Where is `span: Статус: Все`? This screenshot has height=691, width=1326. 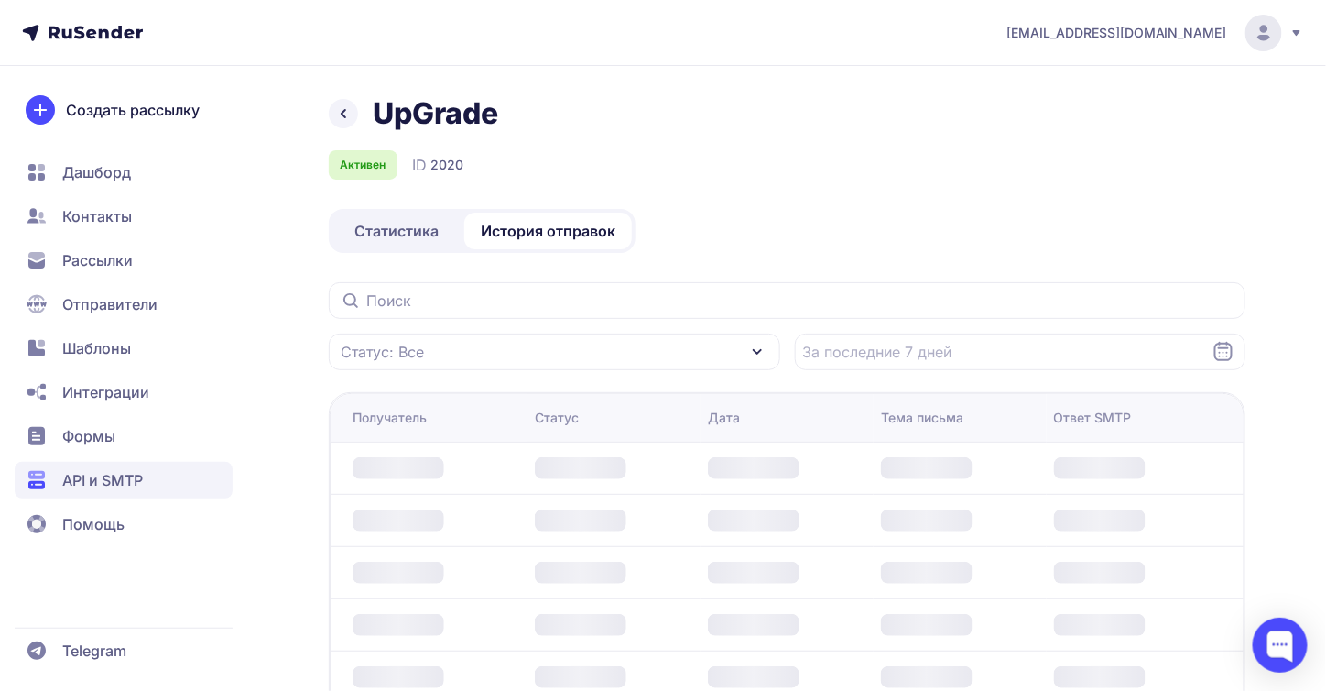 span: Статус: Все is located at coordinates (382, 352).